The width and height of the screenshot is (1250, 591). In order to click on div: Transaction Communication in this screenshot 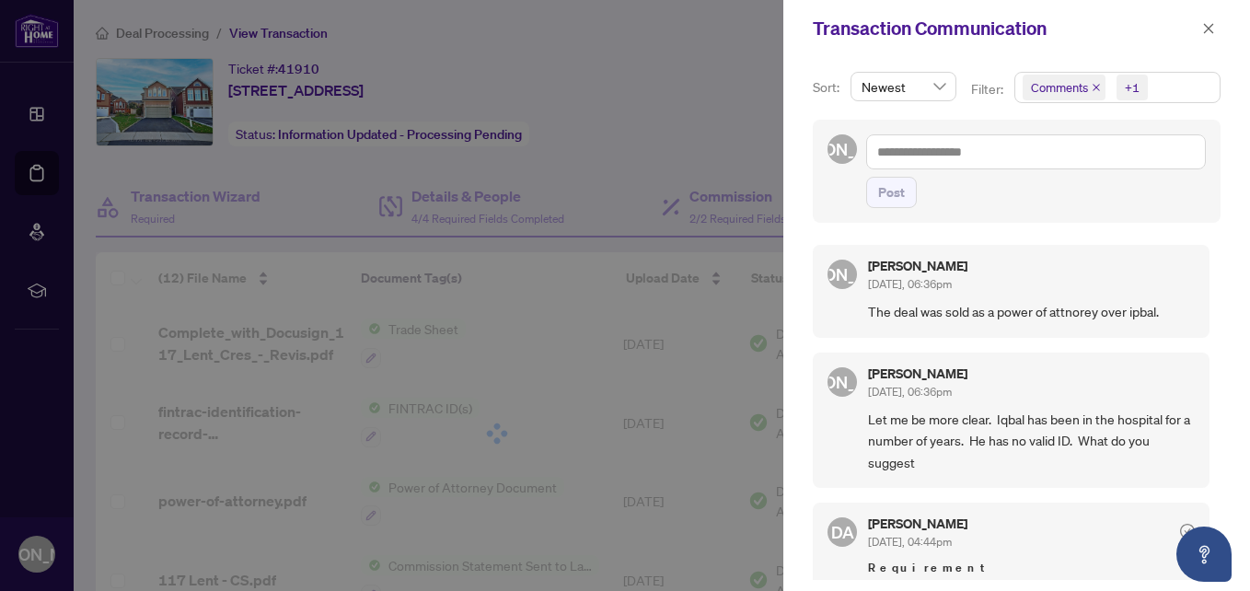, I will do `click(1004, 29)`.